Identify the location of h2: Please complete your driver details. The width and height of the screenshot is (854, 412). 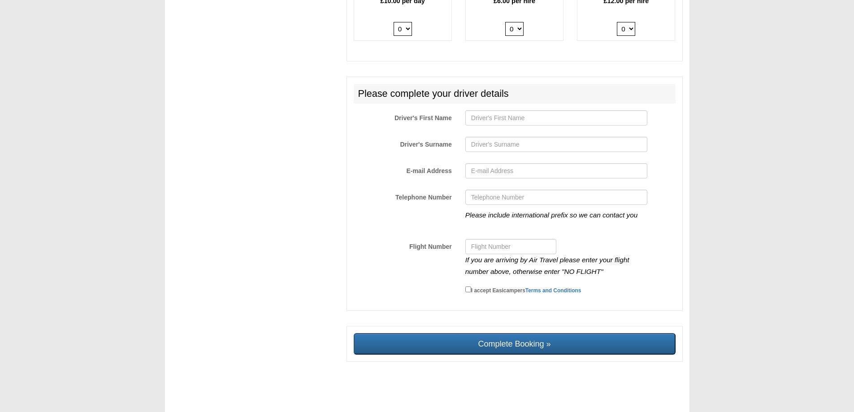
(514, 94).